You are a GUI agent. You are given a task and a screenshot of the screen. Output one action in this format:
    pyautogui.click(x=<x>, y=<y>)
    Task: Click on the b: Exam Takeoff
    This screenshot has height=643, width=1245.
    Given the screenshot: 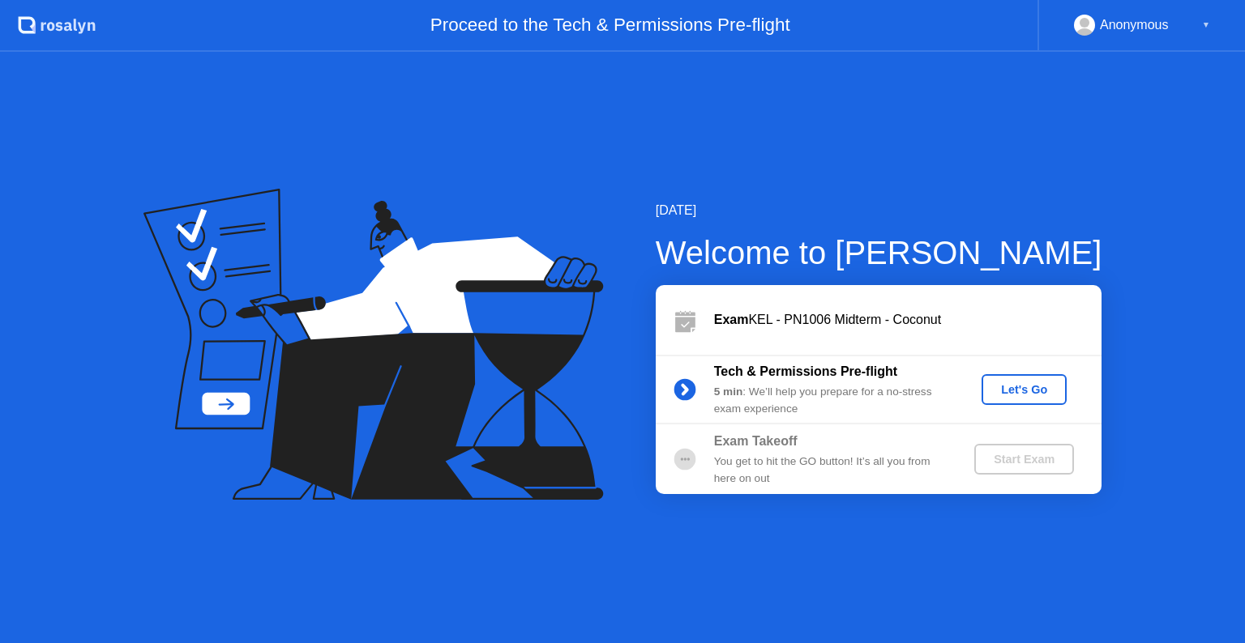 What is the action you would take?
    pyautogui.click(x=755, y=441)
    